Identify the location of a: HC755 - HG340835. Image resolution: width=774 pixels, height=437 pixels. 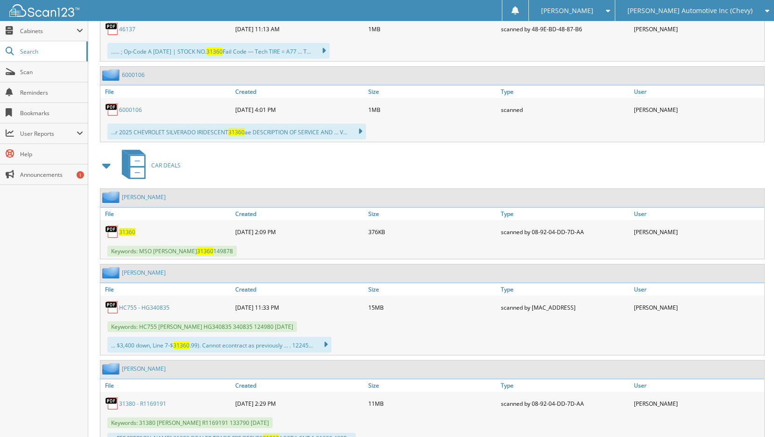
(144, 308).